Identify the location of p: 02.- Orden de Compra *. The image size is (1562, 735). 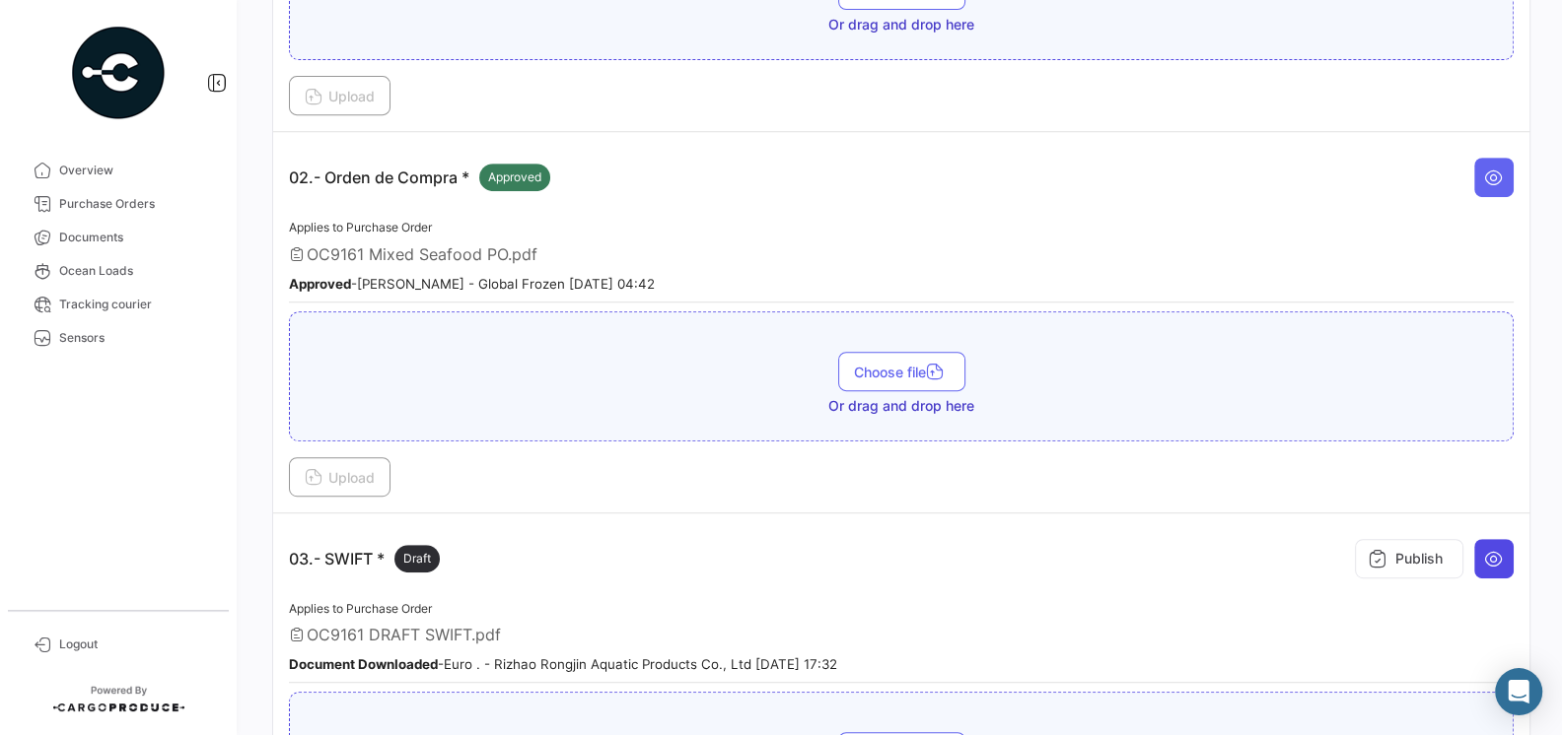
(419, 177).